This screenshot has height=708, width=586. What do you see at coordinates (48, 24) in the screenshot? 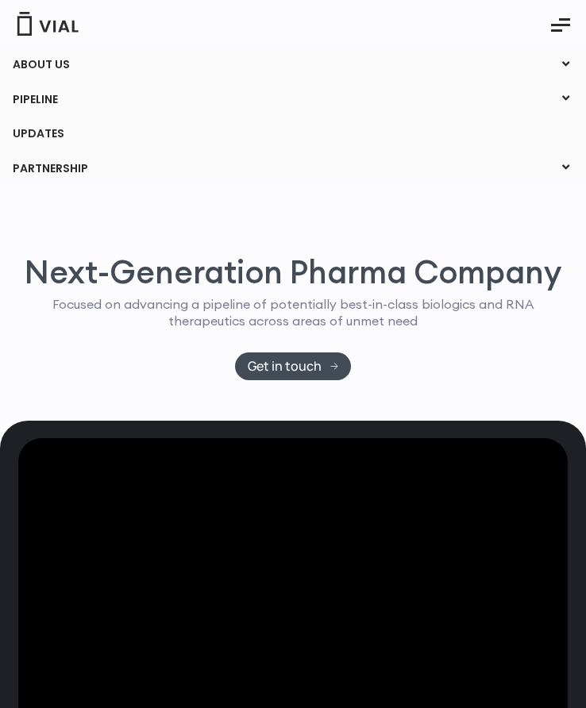
I see `img: Vial Logo` at bounding box center [48, 24].